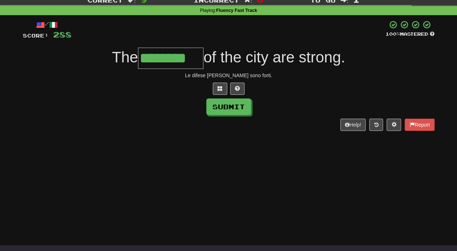  What do you see at coordinates (237, 89) in the screenshot?
I see `button: Single letter hint - you only get 1 per sentence and score half the points! alt+h` at bounding box center [237, 89].